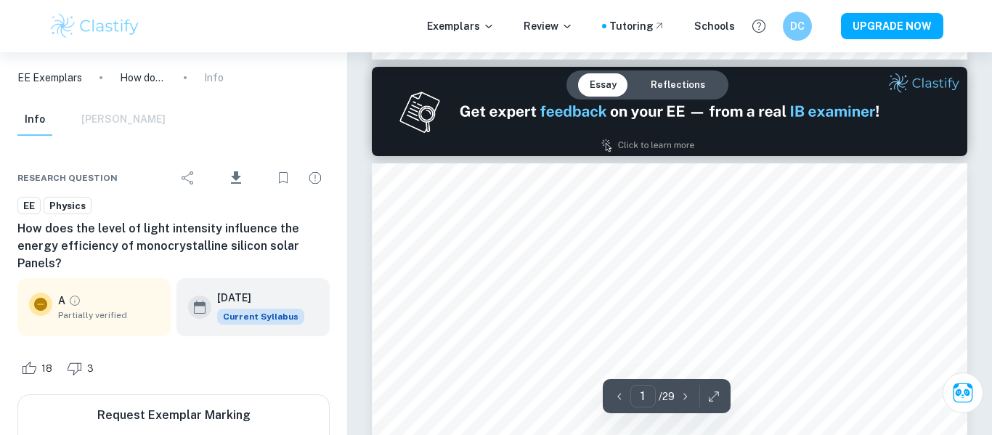  What do you see at coordinates (35, 120) in the screenshot?
I see `button: Info` at bounding box center [35, 120].